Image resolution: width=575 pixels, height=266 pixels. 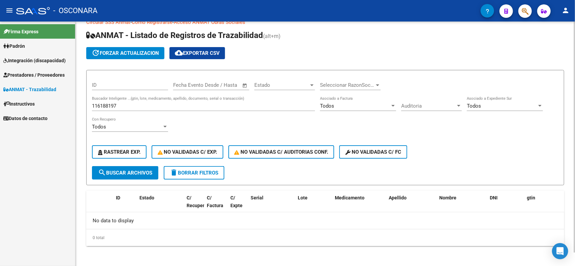 I want to click on a: Acceso ANMAT Obras Sociales, so click(x=209, y=22).